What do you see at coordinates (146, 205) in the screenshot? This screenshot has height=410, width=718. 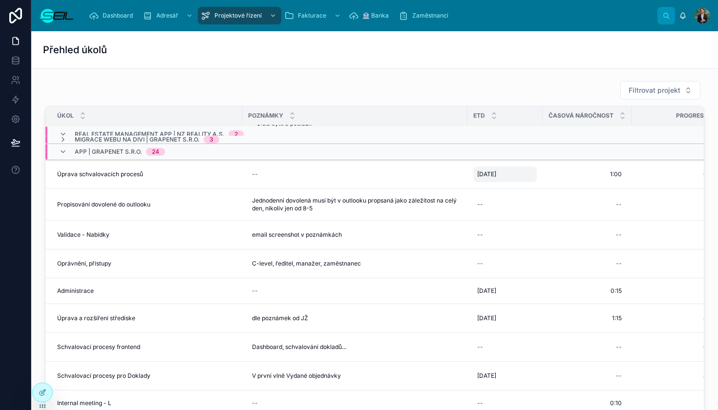 I see `a: Propisování dovolené do outlooku` at bounding box center [146, 205].